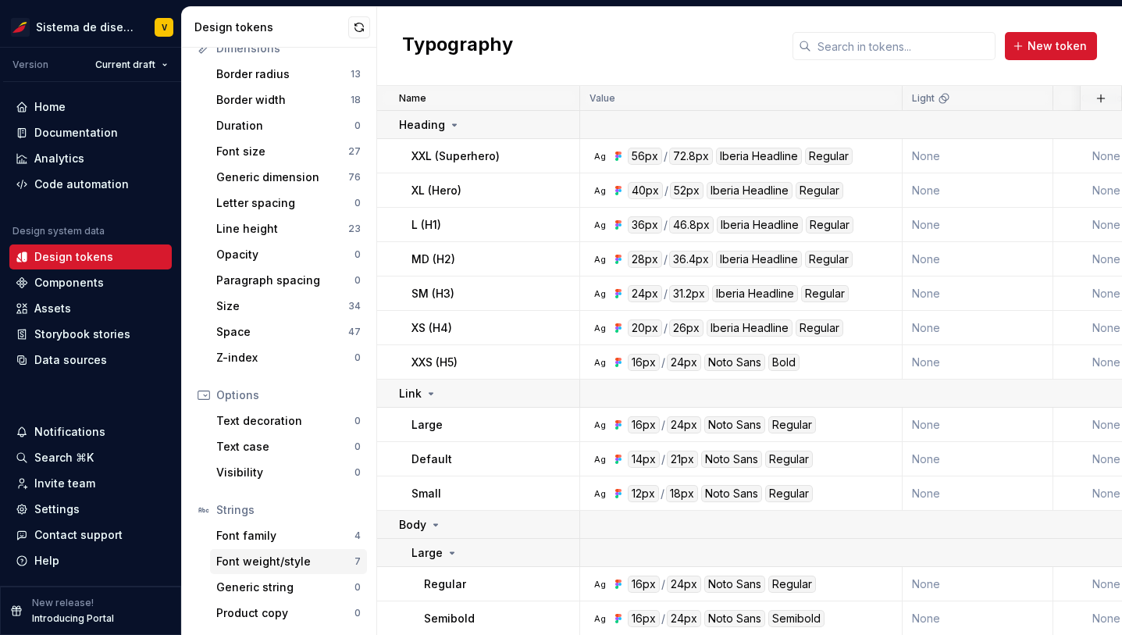  I want to click on div: Font family, so click(285, 535).